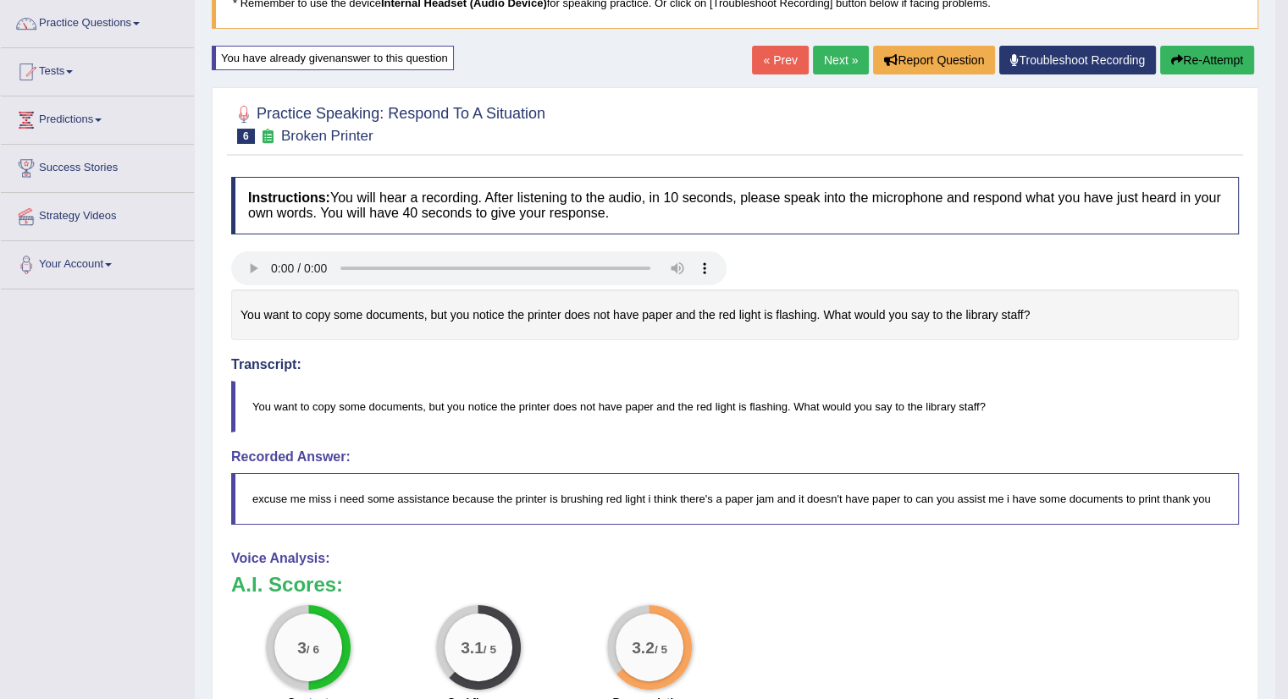 This screenshot has width=1288, height=699. Describe the element at coordinates (735, 406) in the screenshot. I see `blockquote: You want to copy some documents, but you notice the printer does not have paper and the red light...` at that location.